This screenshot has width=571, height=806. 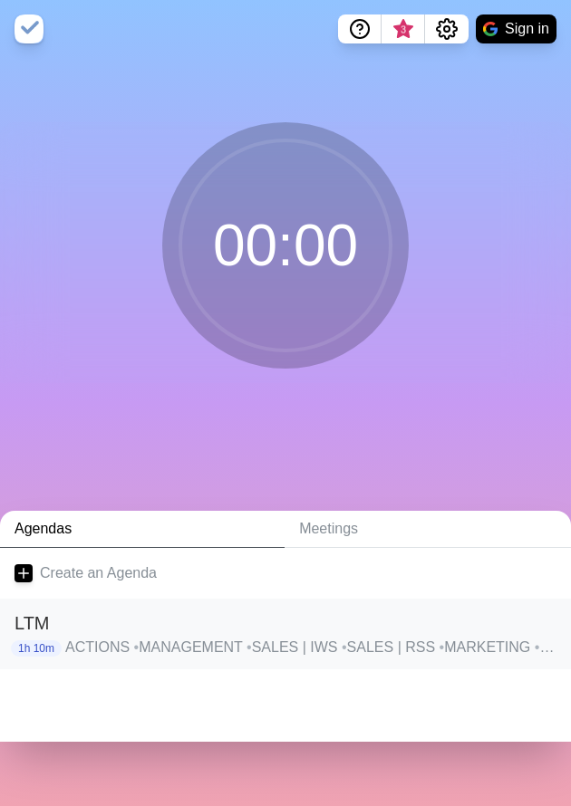 I want to click on img: google logo, so click(x=490, y=29).